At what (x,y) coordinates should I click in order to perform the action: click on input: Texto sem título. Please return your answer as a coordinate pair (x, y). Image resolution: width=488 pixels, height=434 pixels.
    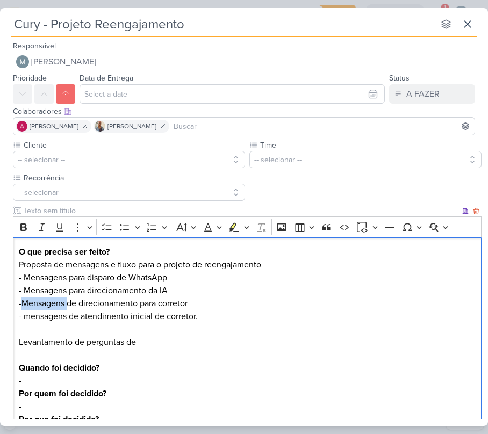
    Looking at the image, I should click on (241, 211).